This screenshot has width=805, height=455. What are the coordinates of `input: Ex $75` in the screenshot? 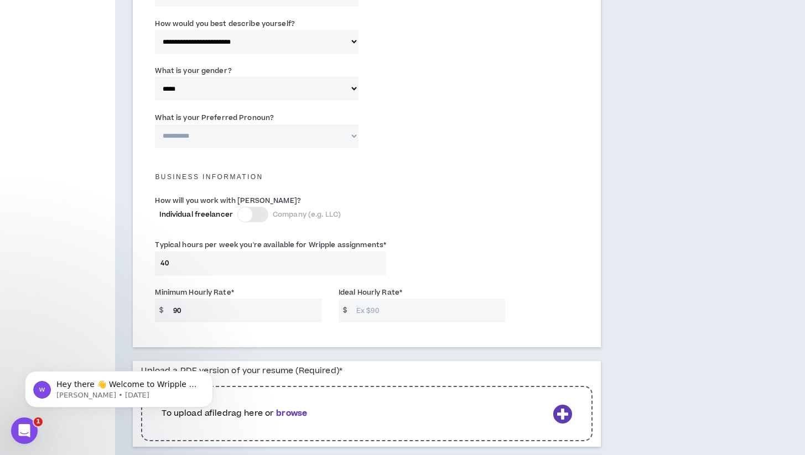 It's located at (245, 310).